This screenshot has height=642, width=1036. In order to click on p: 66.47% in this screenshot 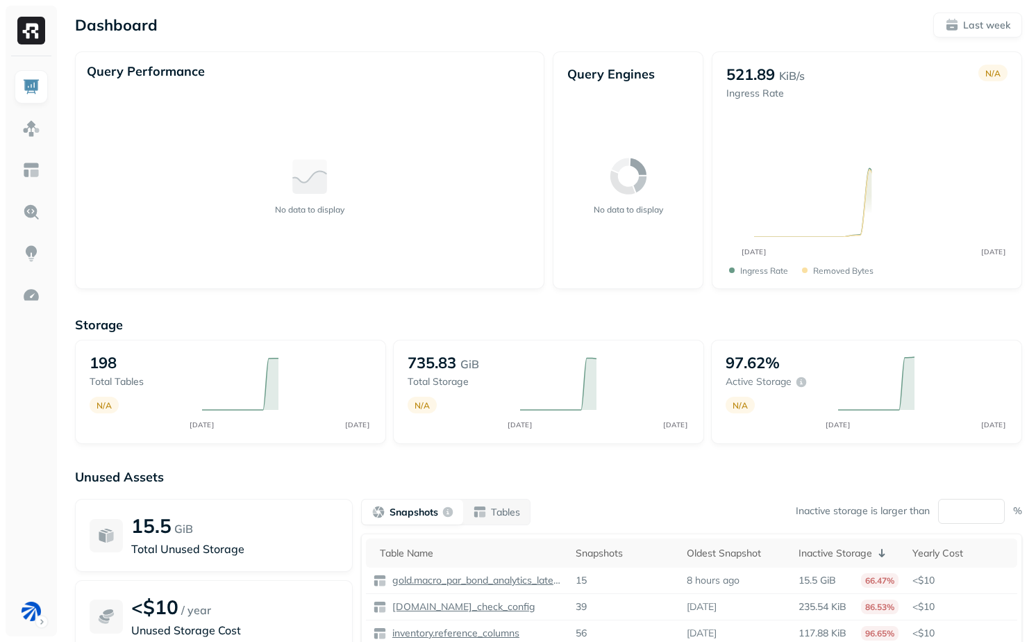, I will do `click(880, 580)`.